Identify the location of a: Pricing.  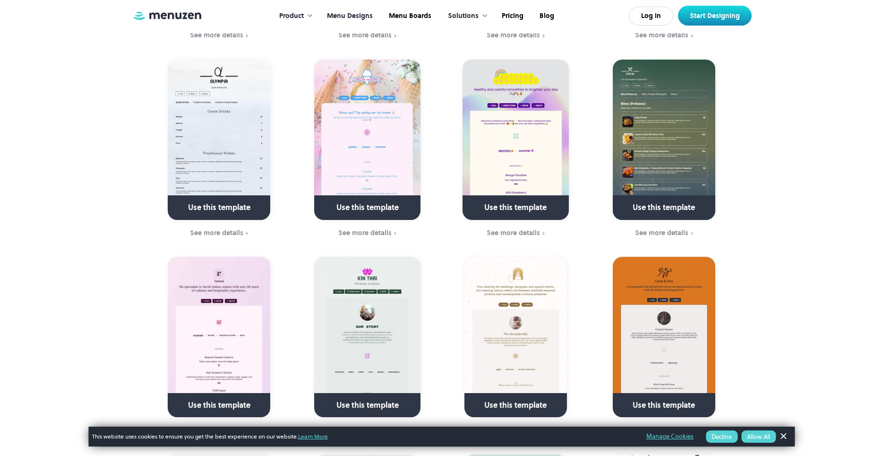
(512, 16).